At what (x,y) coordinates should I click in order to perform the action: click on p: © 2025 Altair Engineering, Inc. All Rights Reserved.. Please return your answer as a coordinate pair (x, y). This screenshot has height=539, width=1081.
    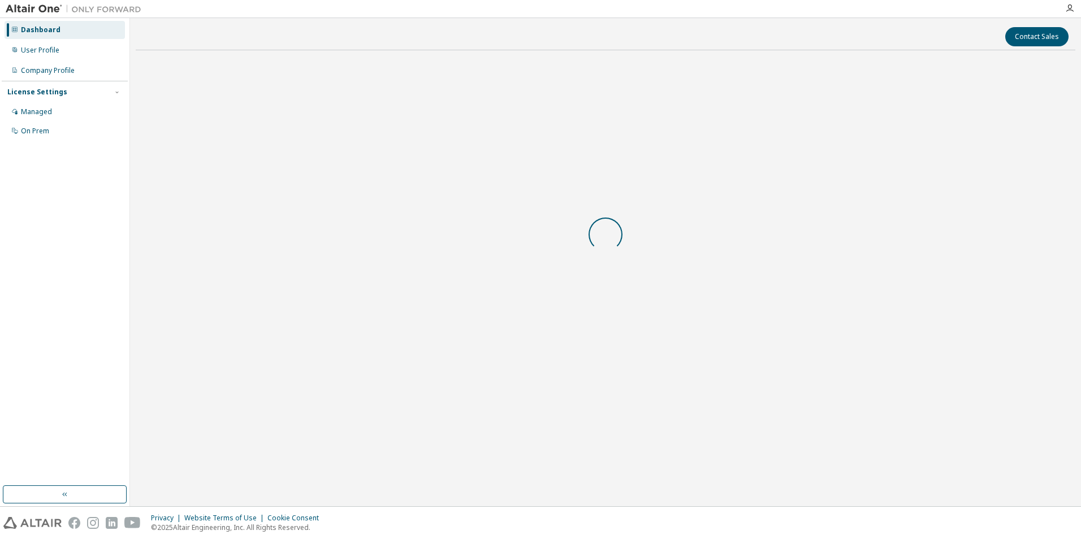
    Looking at the image, I should click on (238, 527).